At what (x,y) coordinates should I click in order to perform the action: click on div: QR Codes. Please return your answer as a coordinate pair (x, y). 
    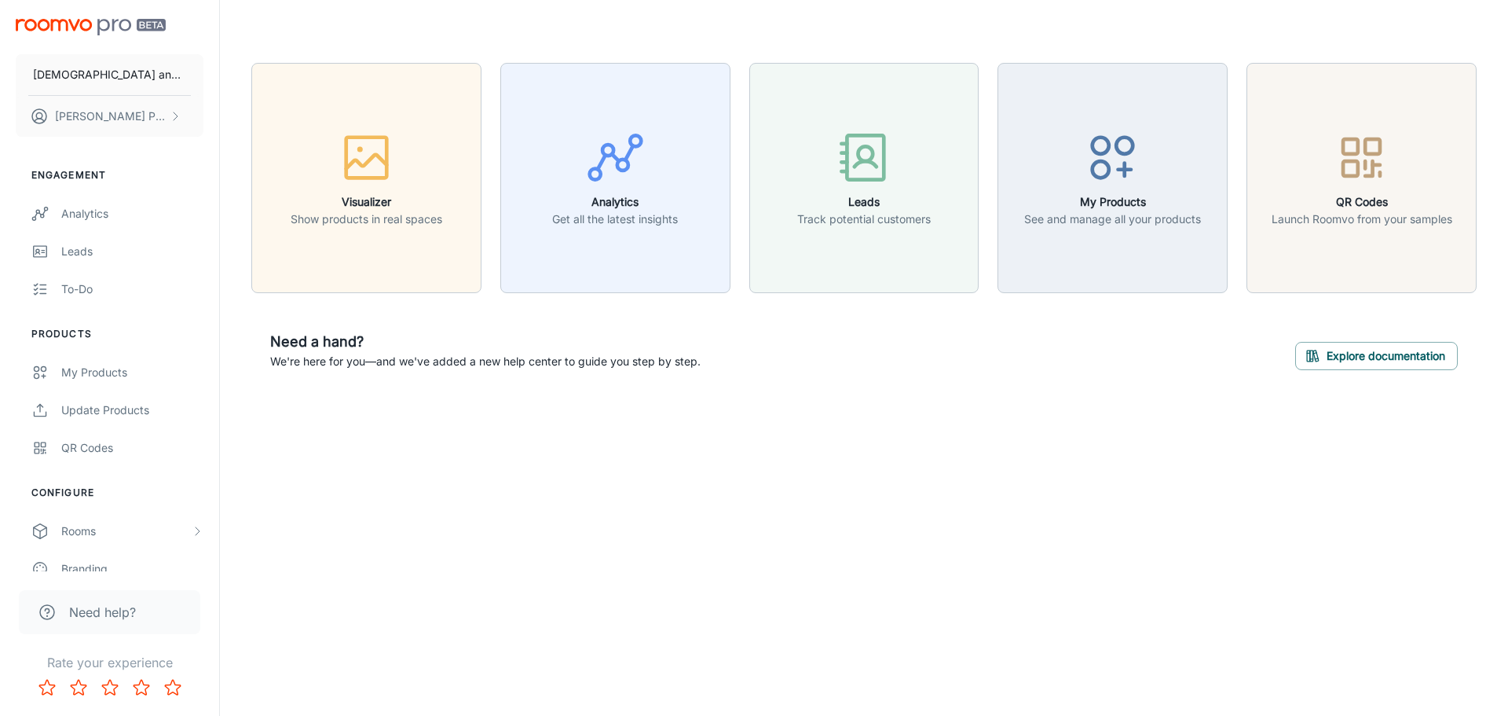
    Looking at the image, I should click on (132, 448).